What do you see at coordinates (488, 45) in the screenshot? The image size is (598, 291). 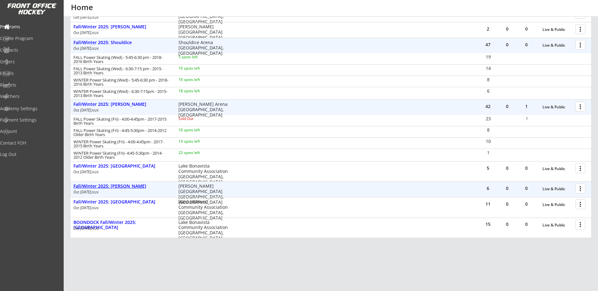 I see `div: 47` at bounding box center [488, 45].